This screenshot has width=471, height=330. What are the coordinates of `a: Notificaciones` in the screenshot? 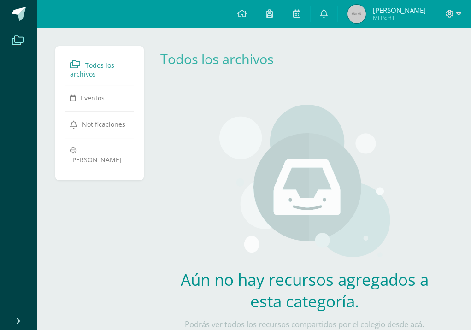 It's located at (100, 124).